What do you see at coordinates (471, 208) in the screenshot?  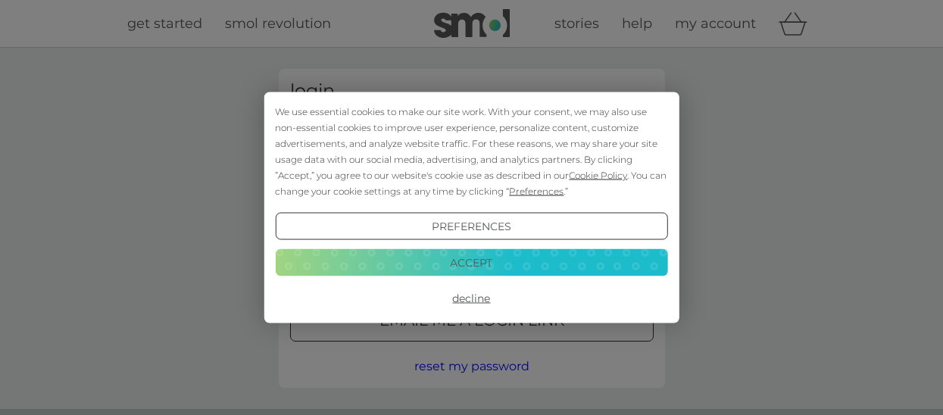 I see `div: Cookie Consent Prompt` at bounding box center [471, 208].